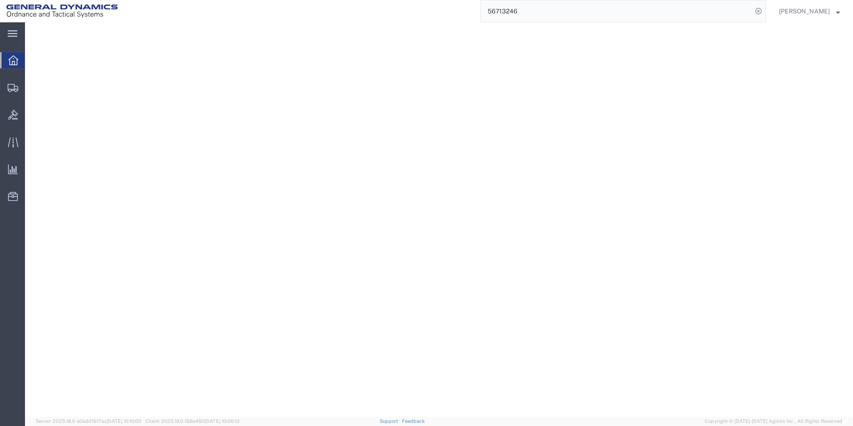 The image size is (853, 426). What do you see at coordinates (391, 421) in the screenshot?
I see `a: Support` at bounding box center [391, 421].